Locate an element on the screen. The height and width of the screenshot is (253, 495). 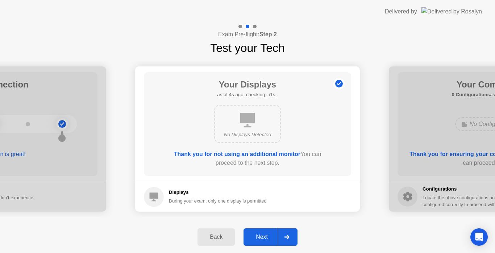
h1: Your Displays is located at coordinates (247, 85).